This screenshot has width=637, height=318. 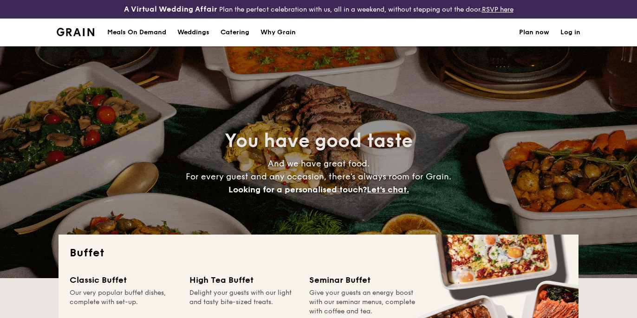 I want to click on a: Plan now, so click(x=534, y=32).